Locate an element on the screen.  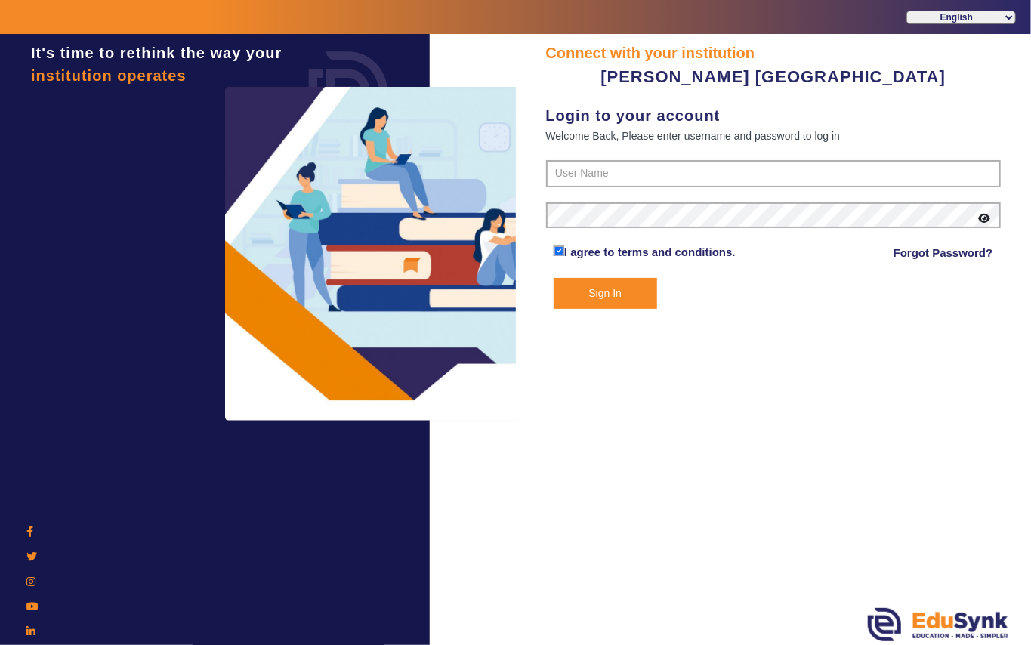
a: I agree to terms and conditions. is located at coordinates (650, 252).